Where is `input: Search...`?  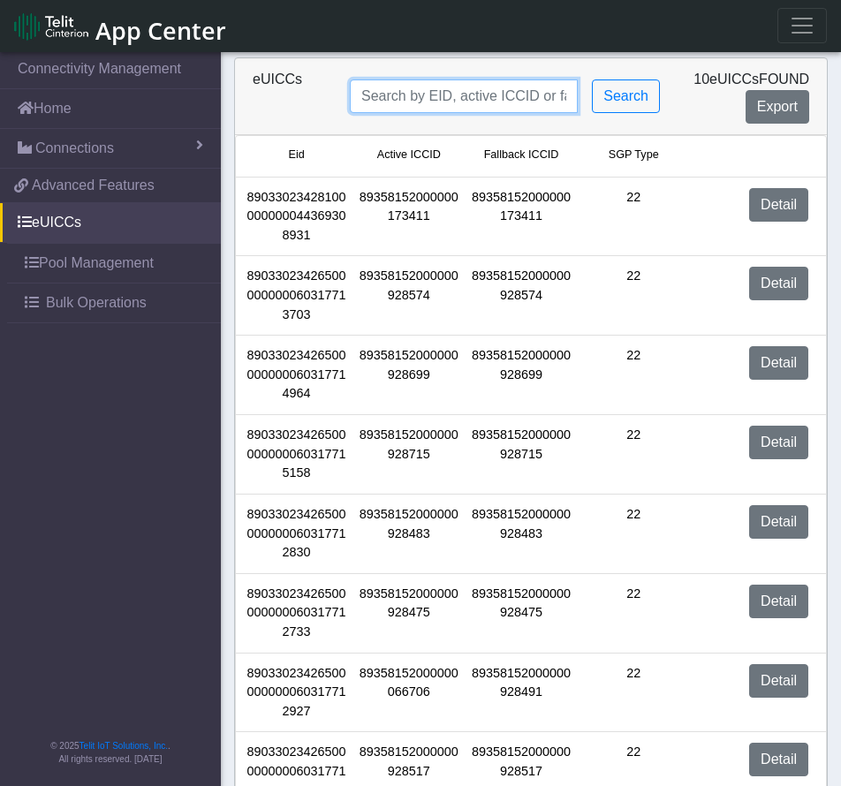
input: Search... is located at coordinates (464, 96).